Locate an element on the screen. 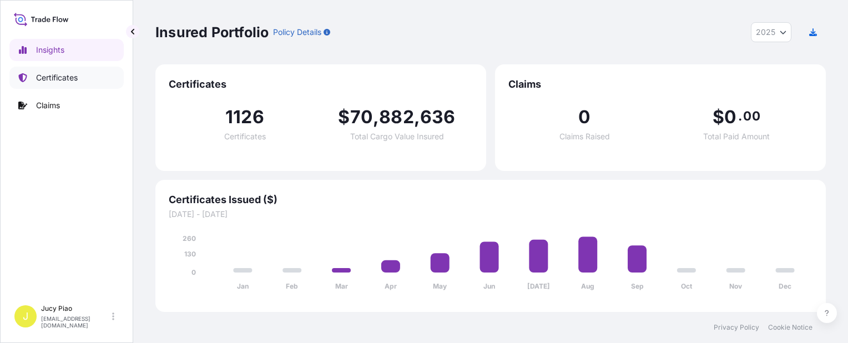  p: Insights is located at coordinates (50, 50).